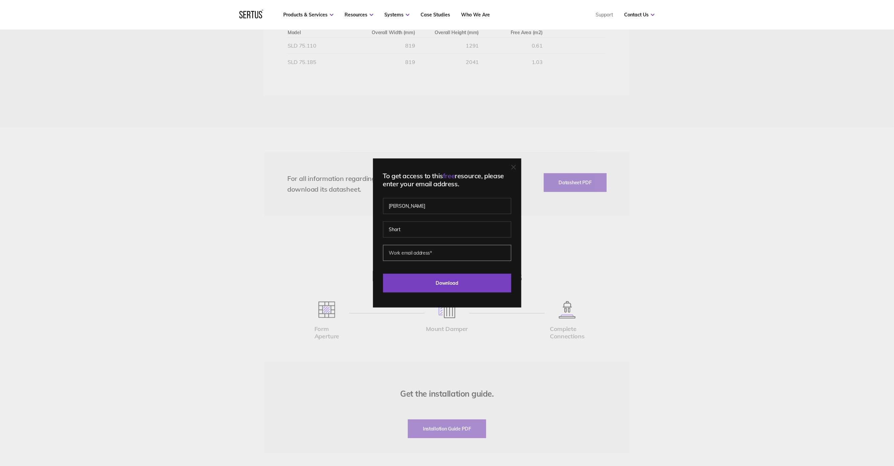 Image resolution: width=894 pixels, height=466 pixels. What do you see at coordinates (447, 283) in the screenshot?
I see `input: Download` at bounding box center [447, 283].